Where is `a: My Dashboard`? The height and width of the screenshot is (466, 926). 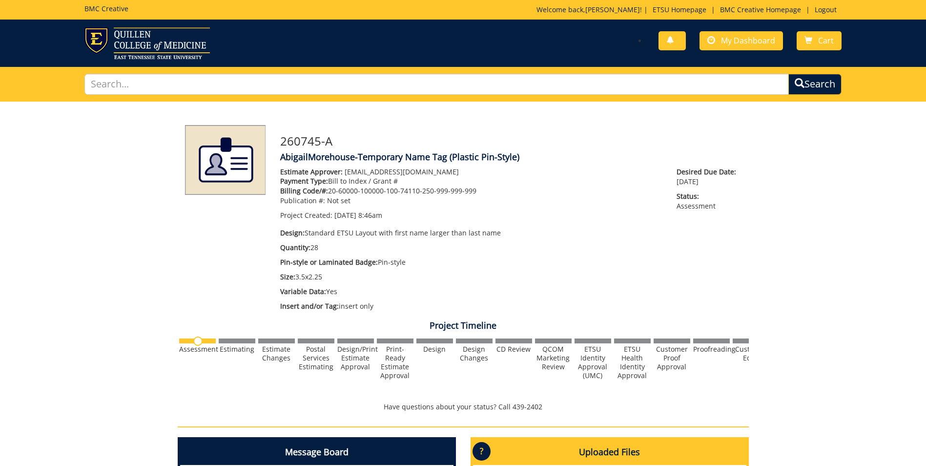 a: My Dashboard is located at coordinates (741, 41).